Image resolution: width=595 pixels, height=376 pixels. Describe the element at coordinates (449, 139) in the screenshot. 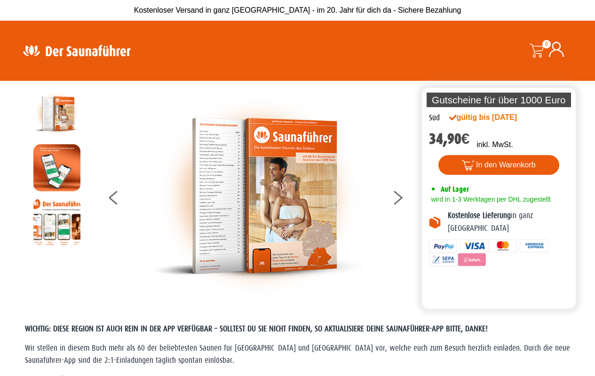

I see `bdi: 34,90` at that location.